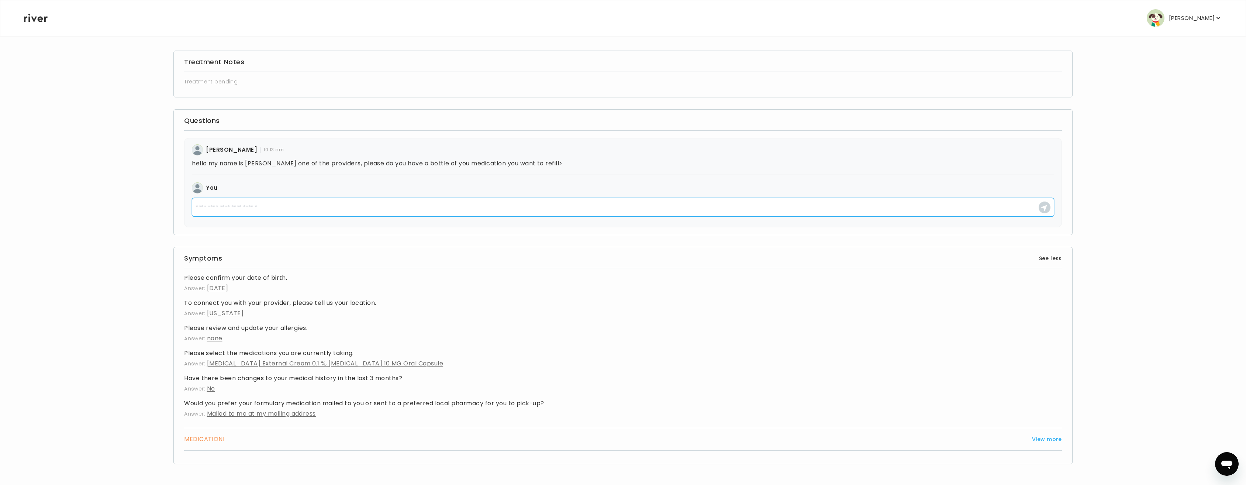 The image size is (1246, 485). What do you see at coordinates (623, 353) in the screenshot?
I see `h4: Please select the medications you are currently taking.` at bounding box center [623, 353].